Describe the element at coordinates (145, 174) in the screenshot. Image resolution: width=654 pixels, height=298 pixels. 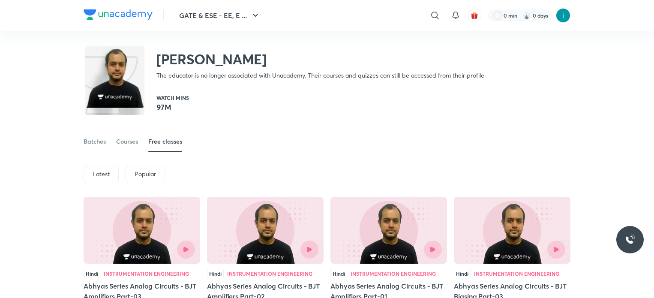
I see `p: Popular` at that location.